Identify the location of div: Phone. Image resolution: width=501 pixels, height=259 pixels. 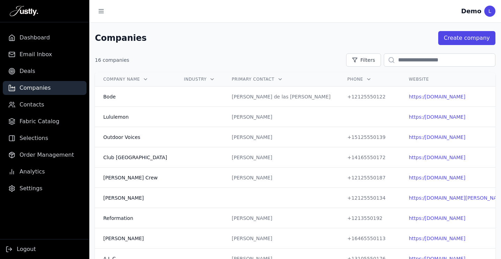
(370, 79).